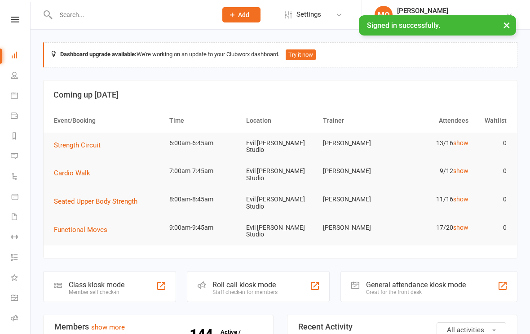 The width and height of the screenshot is (530, 334). I want to click on th: Time, so click(203, 120).